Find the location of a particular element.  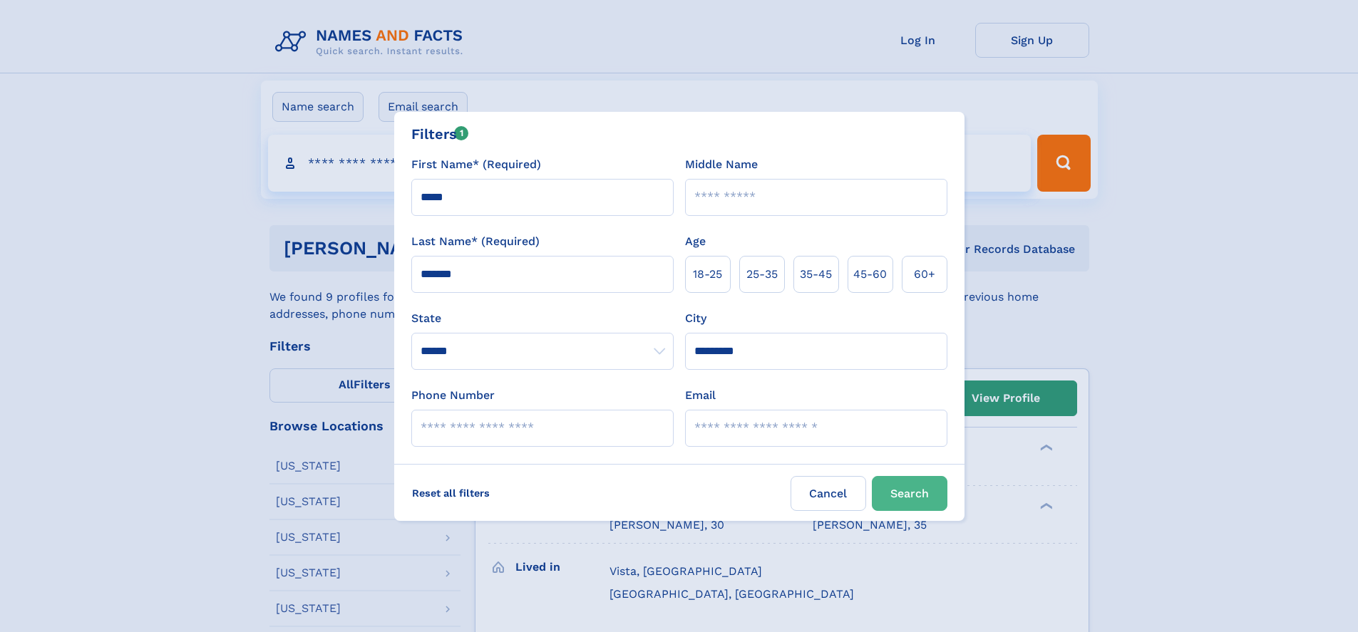

label: First Name* (Required) is located at coordinates (476, 165).